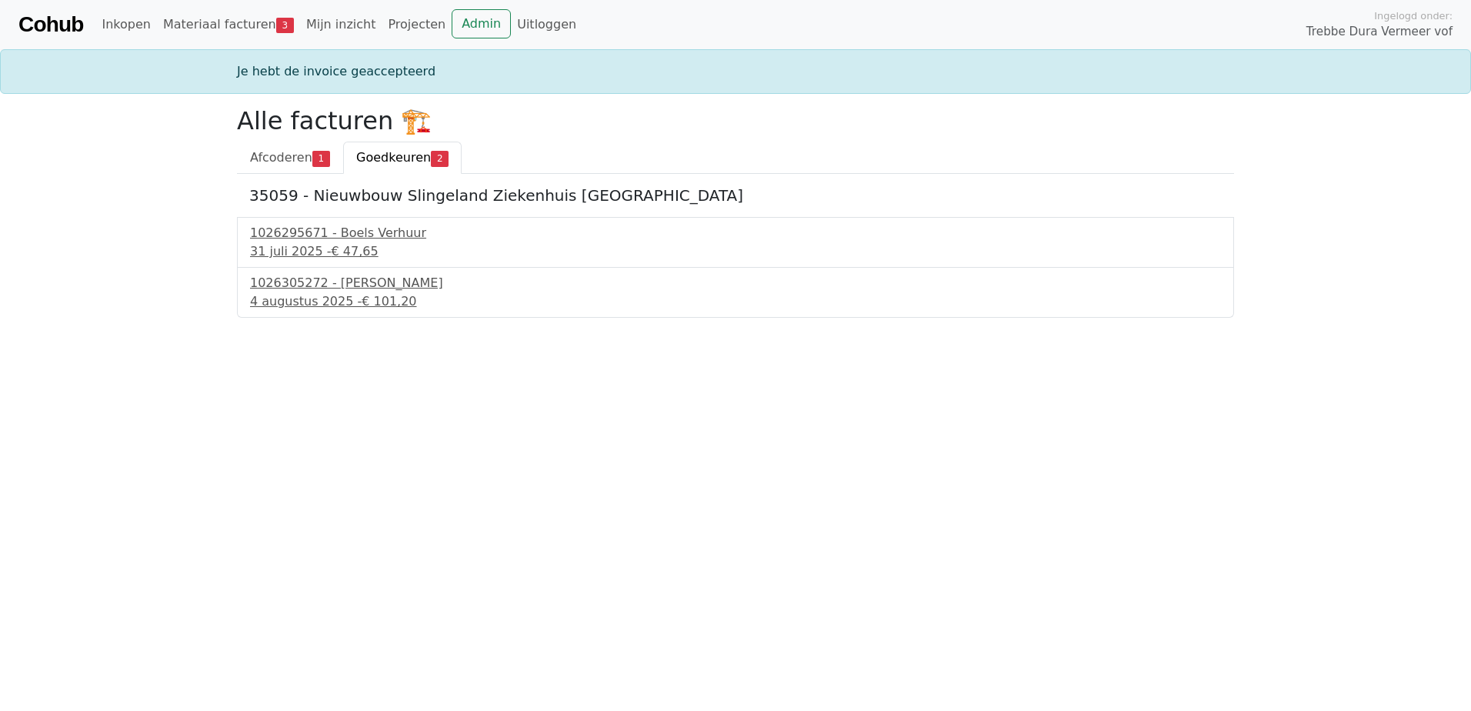 The width and height of the screenshot is (1471, 711). I want to click on a: Materiaal facturen3, so click(228, 25).